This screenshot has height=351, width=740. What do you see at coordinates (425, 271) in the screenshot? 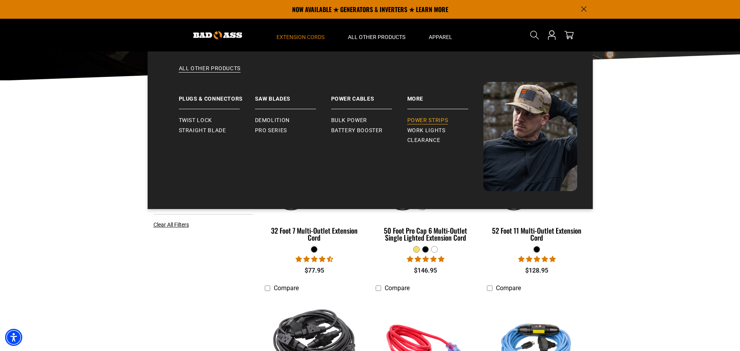
I see `div: $146.95` at bounding box center [425, 271].